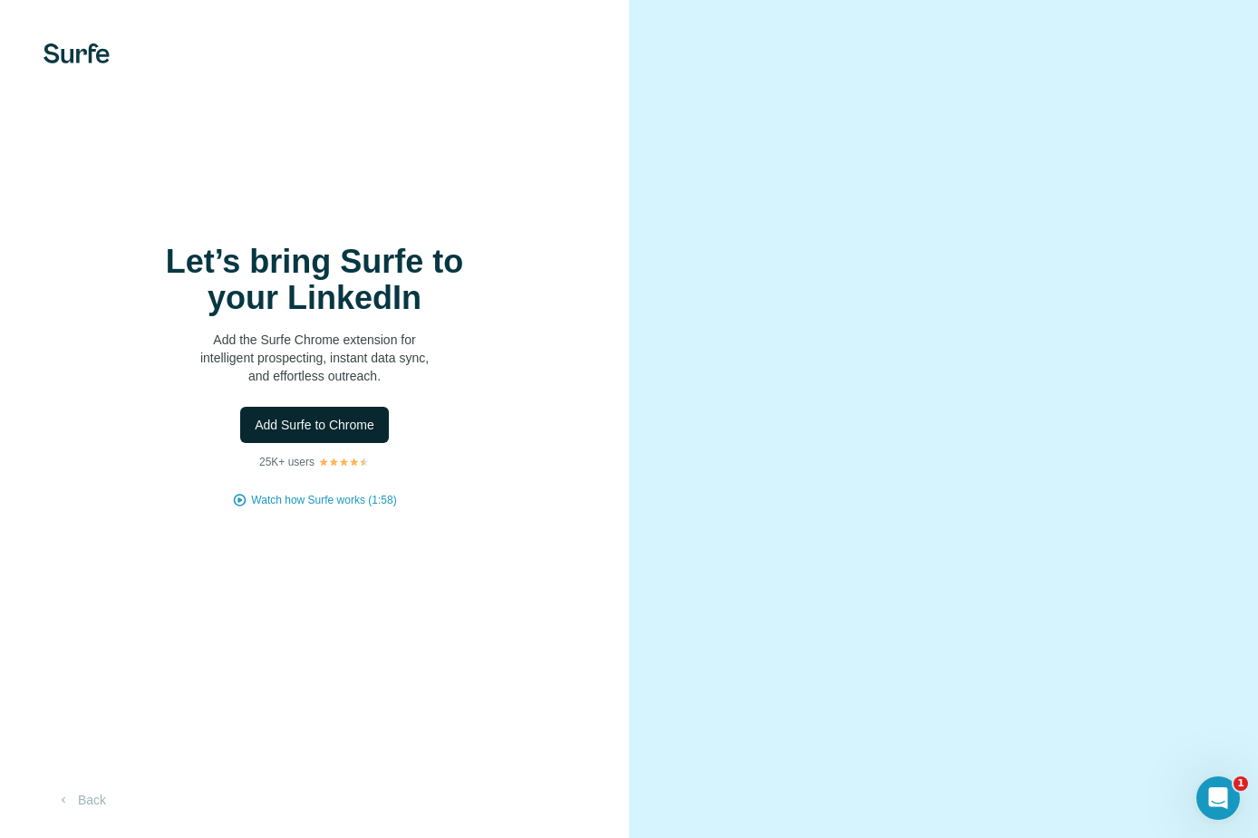 Image resolution: width=1258 pixels, height=838 pixels. Describe the element at coordinates (324, 500) in the screenshot. I see `span: Watch how Surfe works (1:58)` at that location.